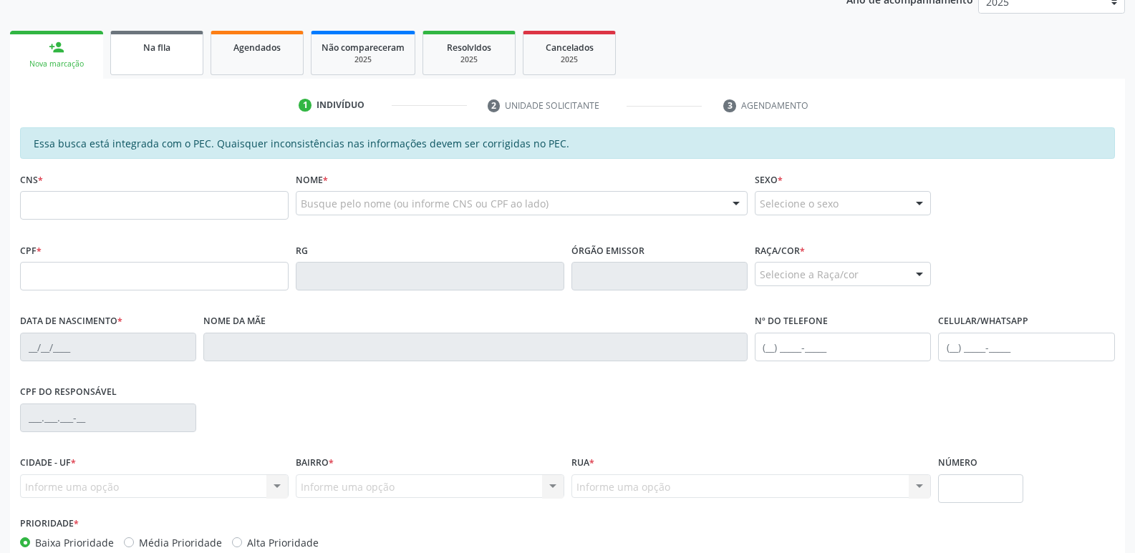  Describe the element at coordinates (583, 463) in the screenshot. I see `label: Rua` at that location.